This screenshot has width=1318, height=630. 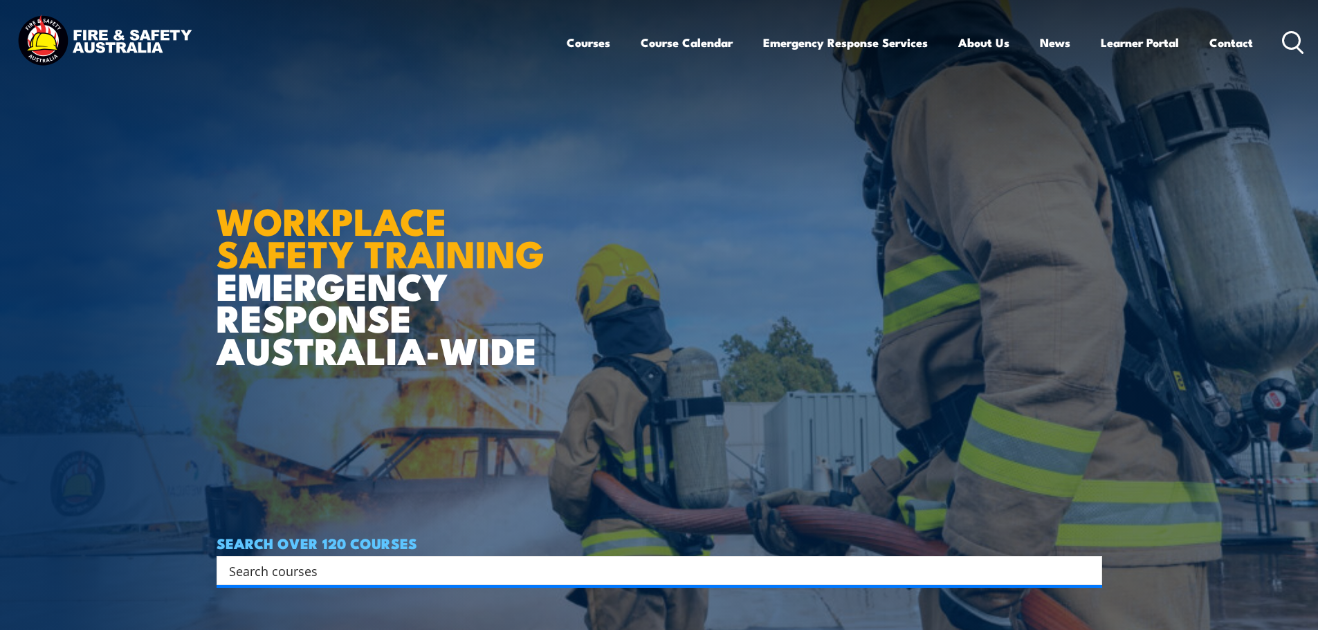 I want to click on a: News, so click(x=1055, y=42).